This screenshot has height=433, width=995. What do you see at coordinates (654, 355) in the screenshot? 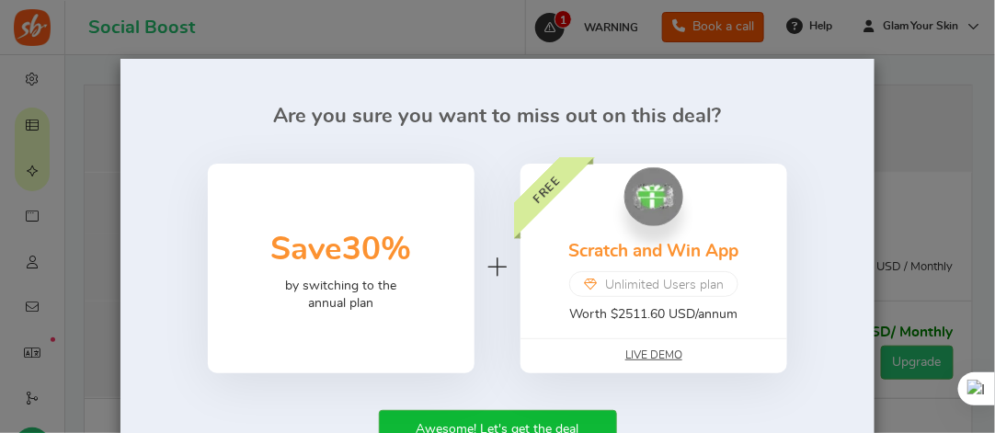
I see `a: Live Demo` at bounding box center [654, 355].